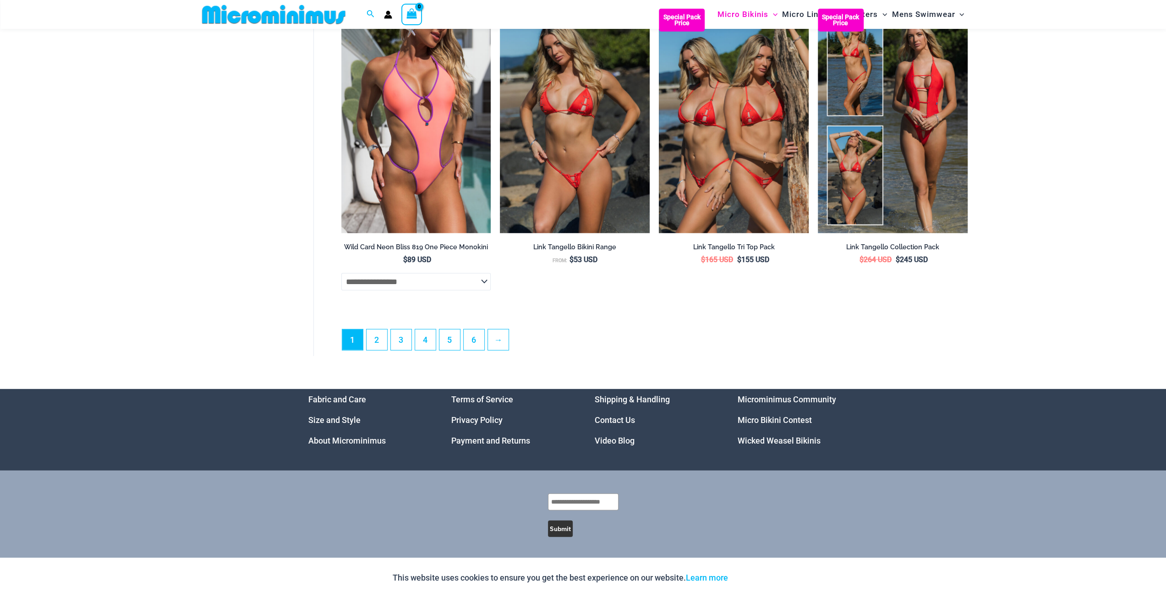  Describe the element at coordinates (352, 339) in the screenshot. I see `span: Page 1` at that location.